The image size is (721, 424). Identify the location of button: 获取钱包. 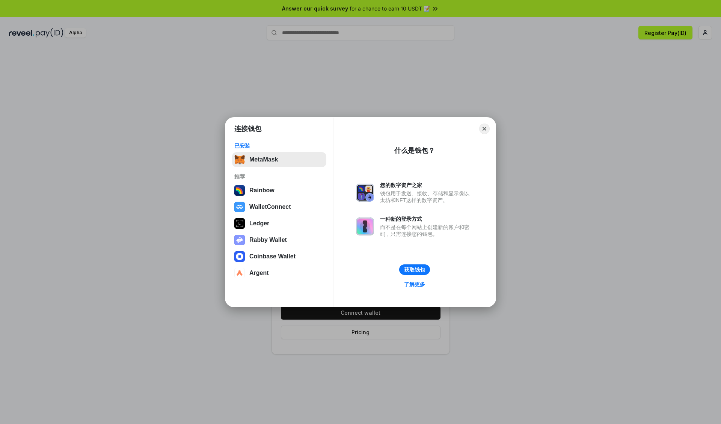
(415, 270).